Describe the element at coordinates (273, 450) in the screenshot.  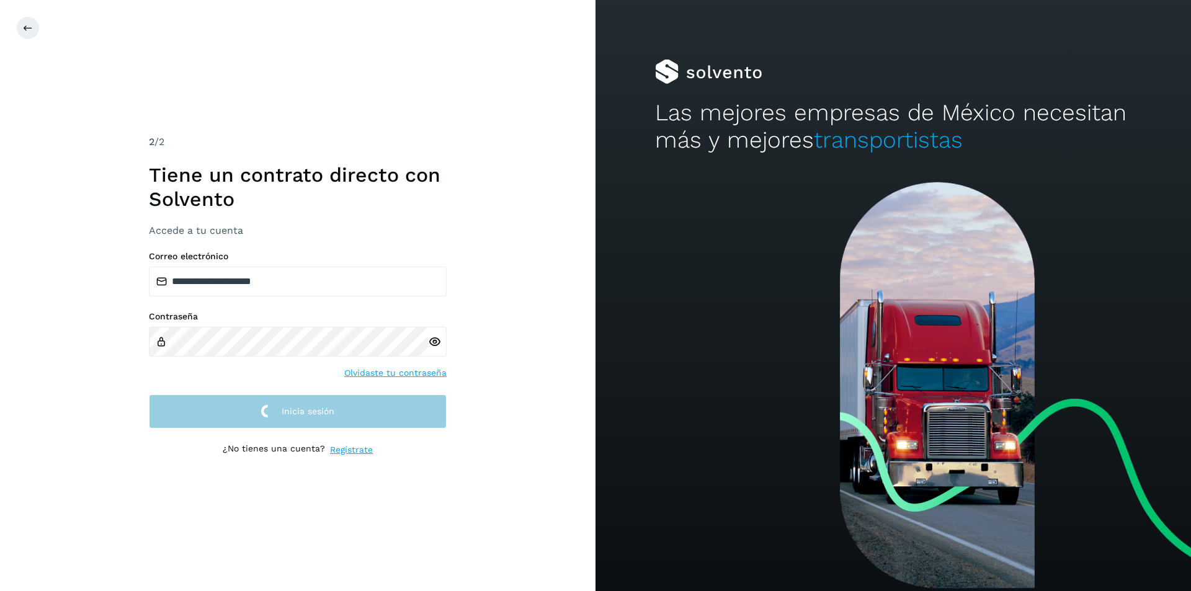
I see `p: ¿No tienes una cuenta?` at that location.